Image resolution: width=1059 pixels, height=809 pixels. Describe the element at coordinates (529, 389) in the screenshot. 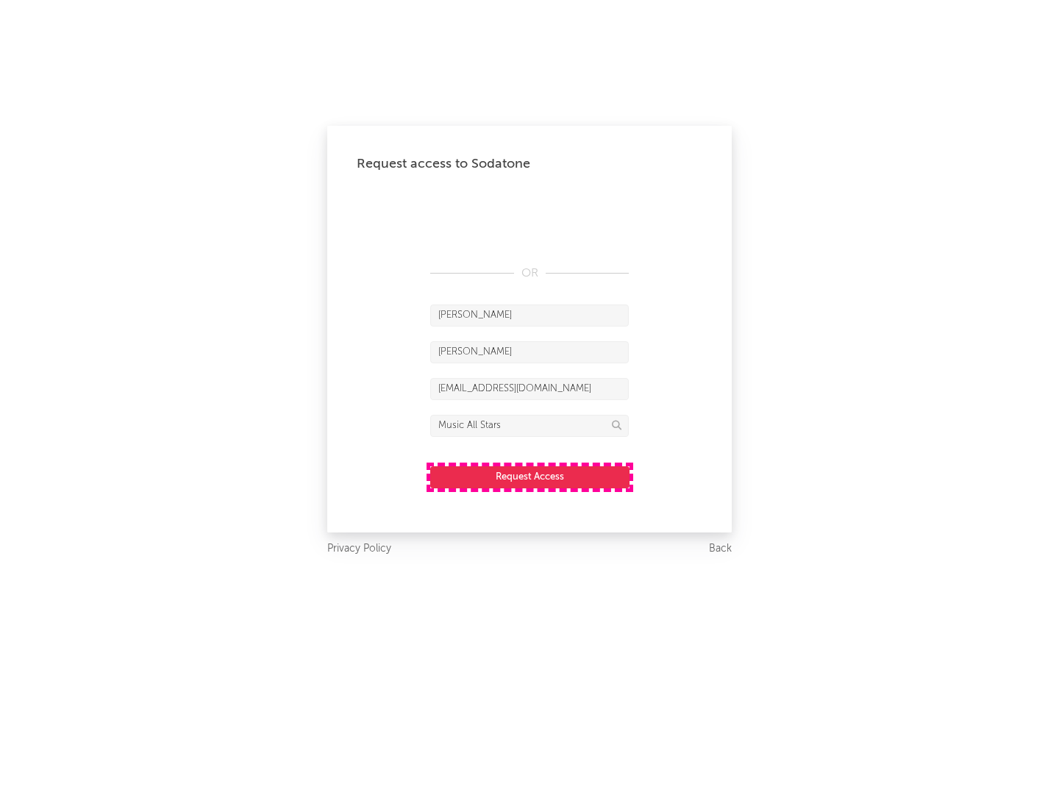

I see `input: Email` at that location.